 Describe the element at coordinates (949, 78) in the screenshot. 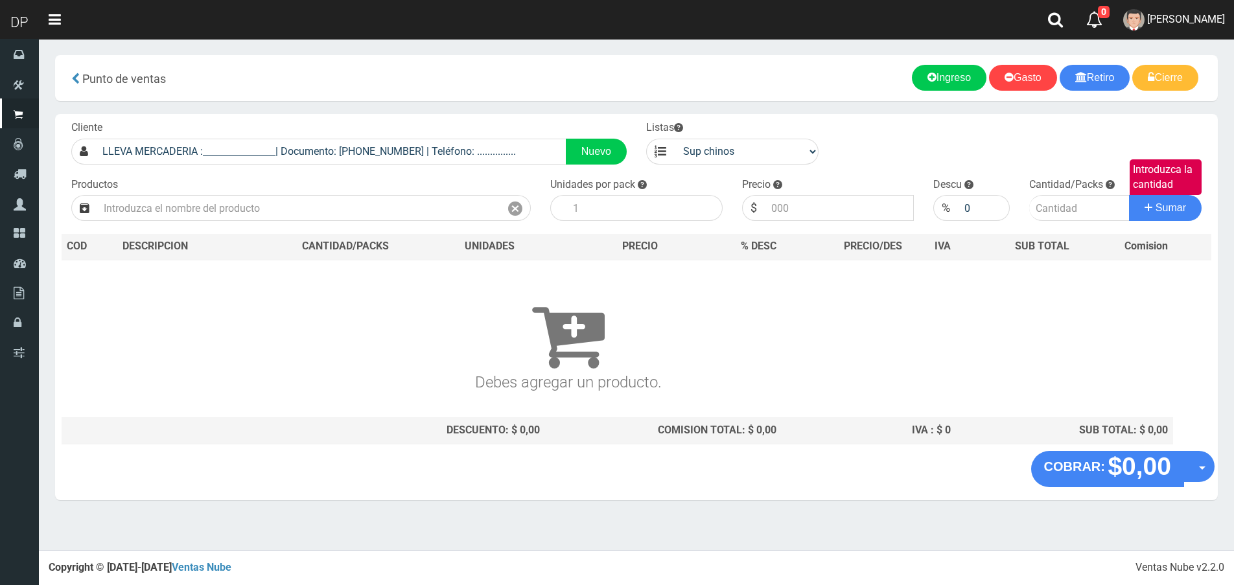

I see `a: Ingreso` at that location.